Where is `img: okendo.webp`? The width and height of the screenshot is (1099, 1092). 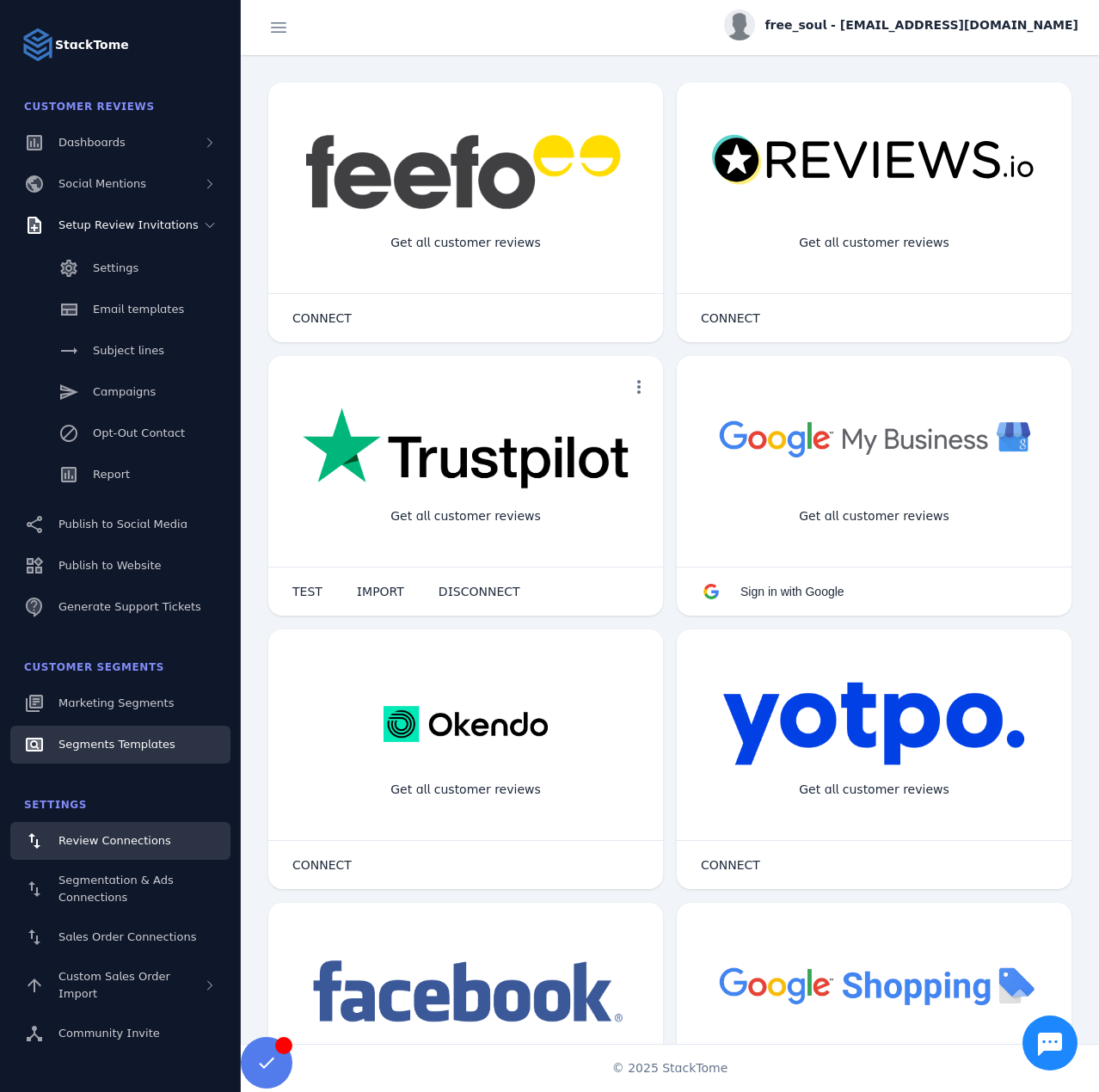
img: okendo.webp is located at coordinates (465, 724).